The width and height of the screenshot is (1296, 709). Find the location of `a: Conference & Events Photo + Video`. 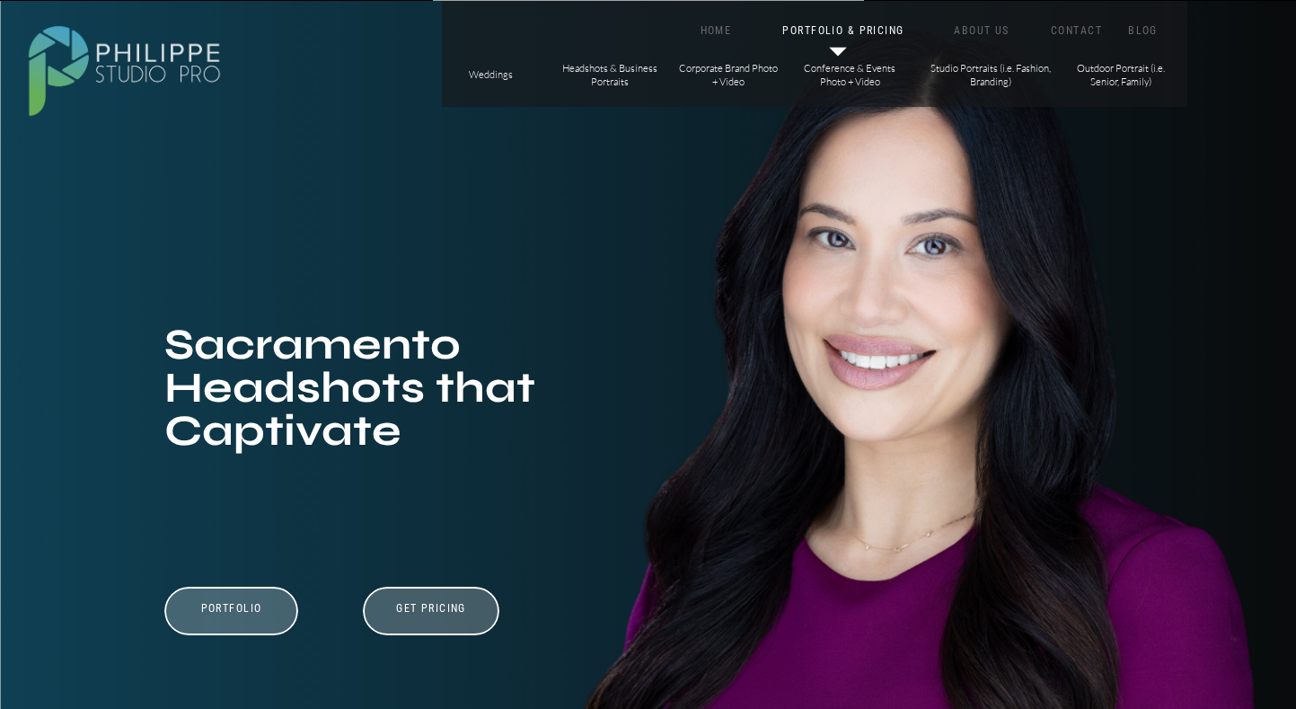

a: Conference & Events Photo + Video is located at coordinates (850, 77).